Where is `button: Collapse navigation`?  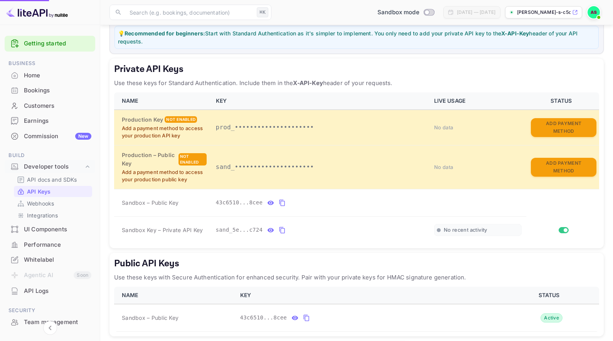
button: Collapse navigation is located at coordinates (50, 328).